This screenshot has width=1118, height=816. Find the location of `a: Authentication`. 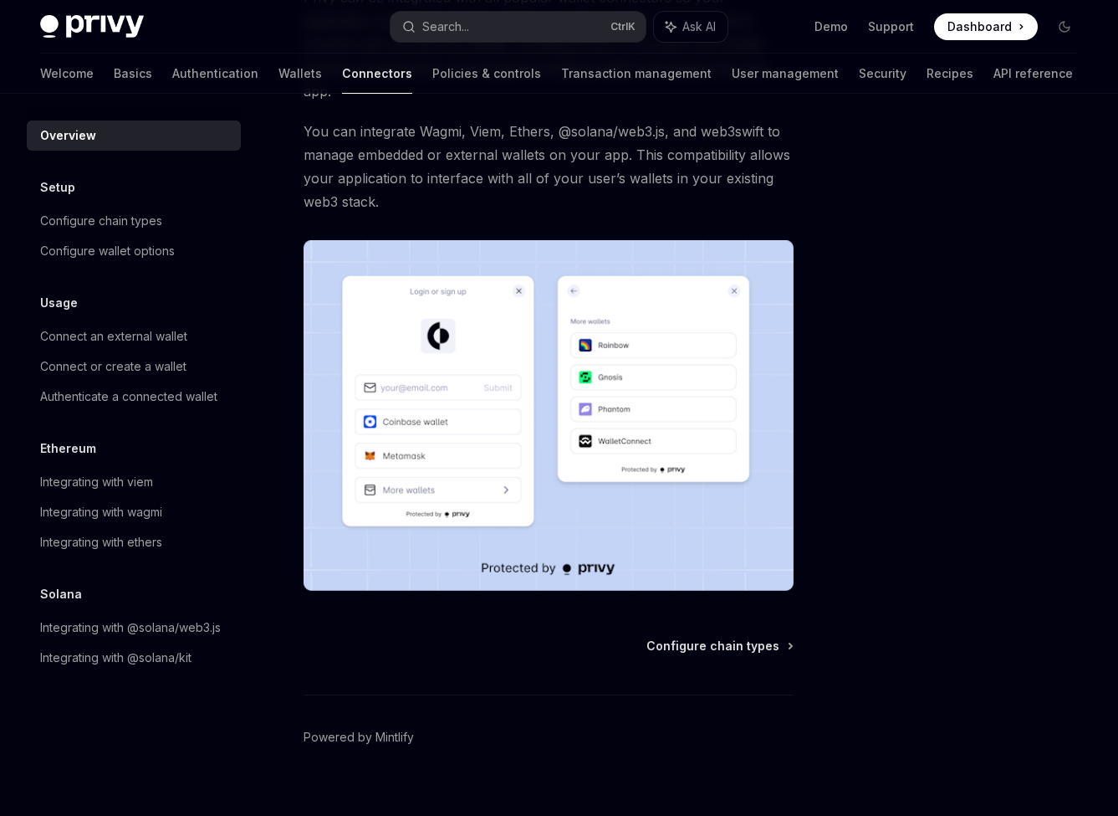

a: Authentication is located at coordinates (215, 74).